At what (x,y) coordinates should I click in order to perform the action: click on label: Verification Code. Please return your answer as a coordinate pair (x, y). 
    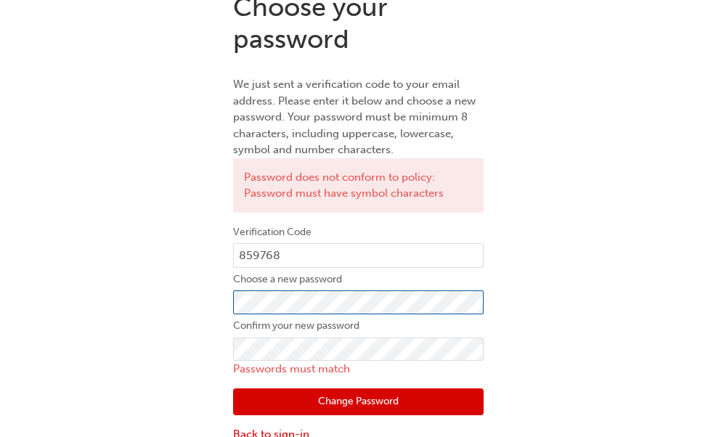
    Looking at the image, I should click on (358, 232).